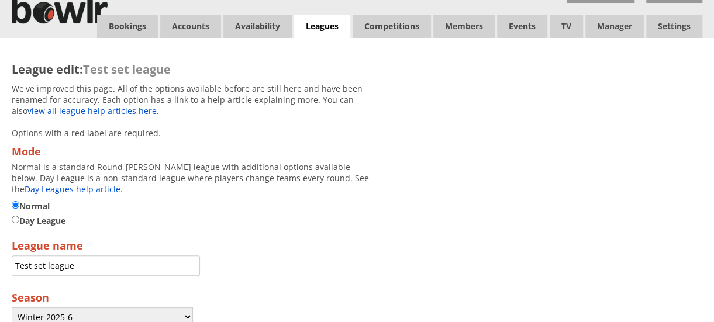  What do you see at coordinates (127, 26) in the screenshot?
I see `a: Bookings` at bounding box center [127, 26].